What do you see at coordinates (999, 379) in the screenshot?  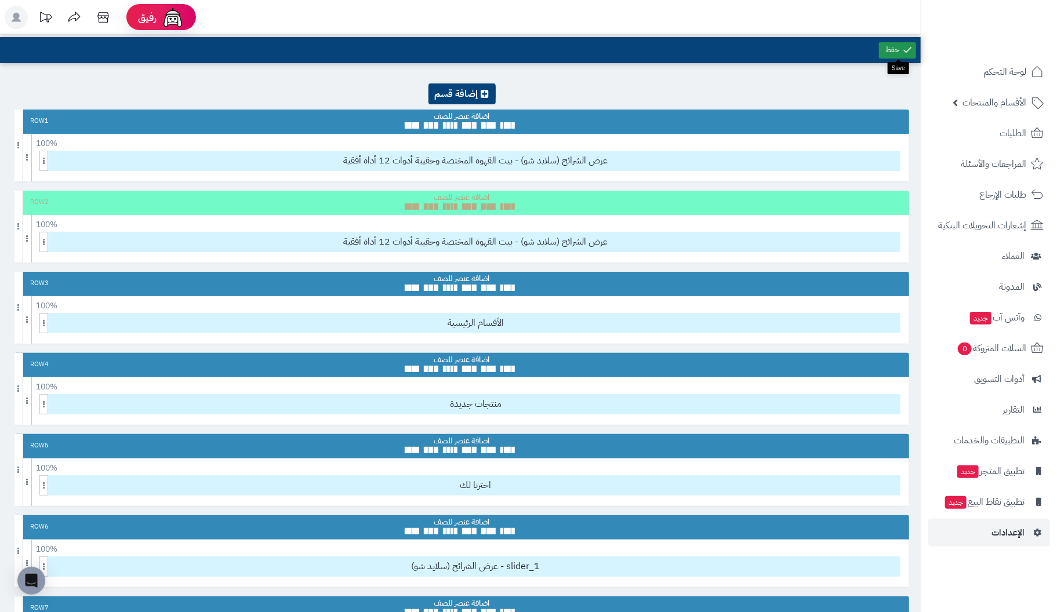 I see `span: أدوات التسويق` at bounding box center [999, 379].